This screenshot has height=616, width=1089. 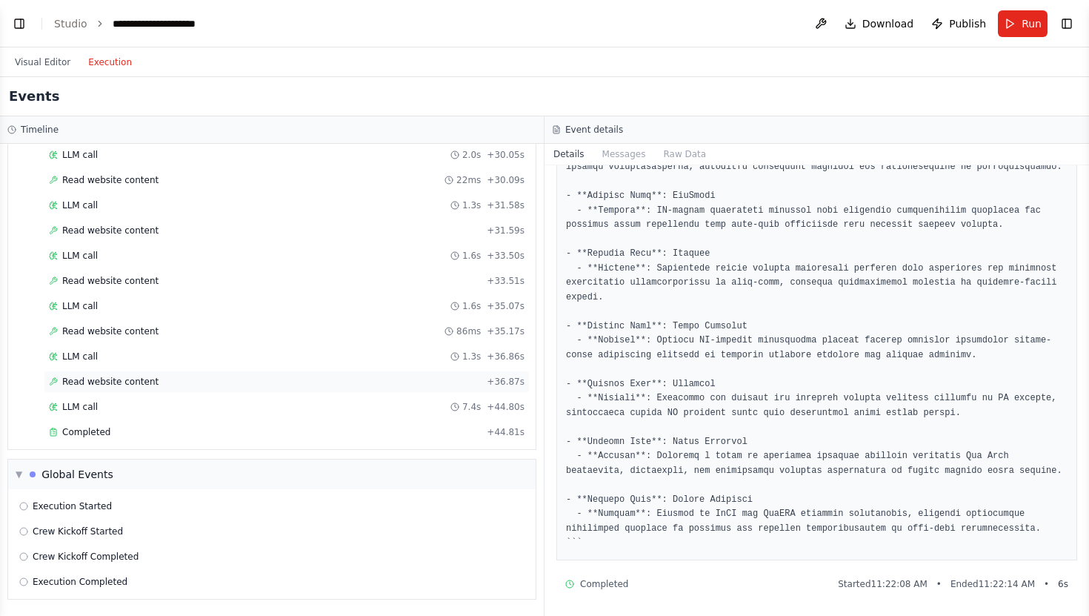 What do you see at coordinates (959, 24) in the screenshot?
I see `button: Publish` at bounding box center [959, 24].